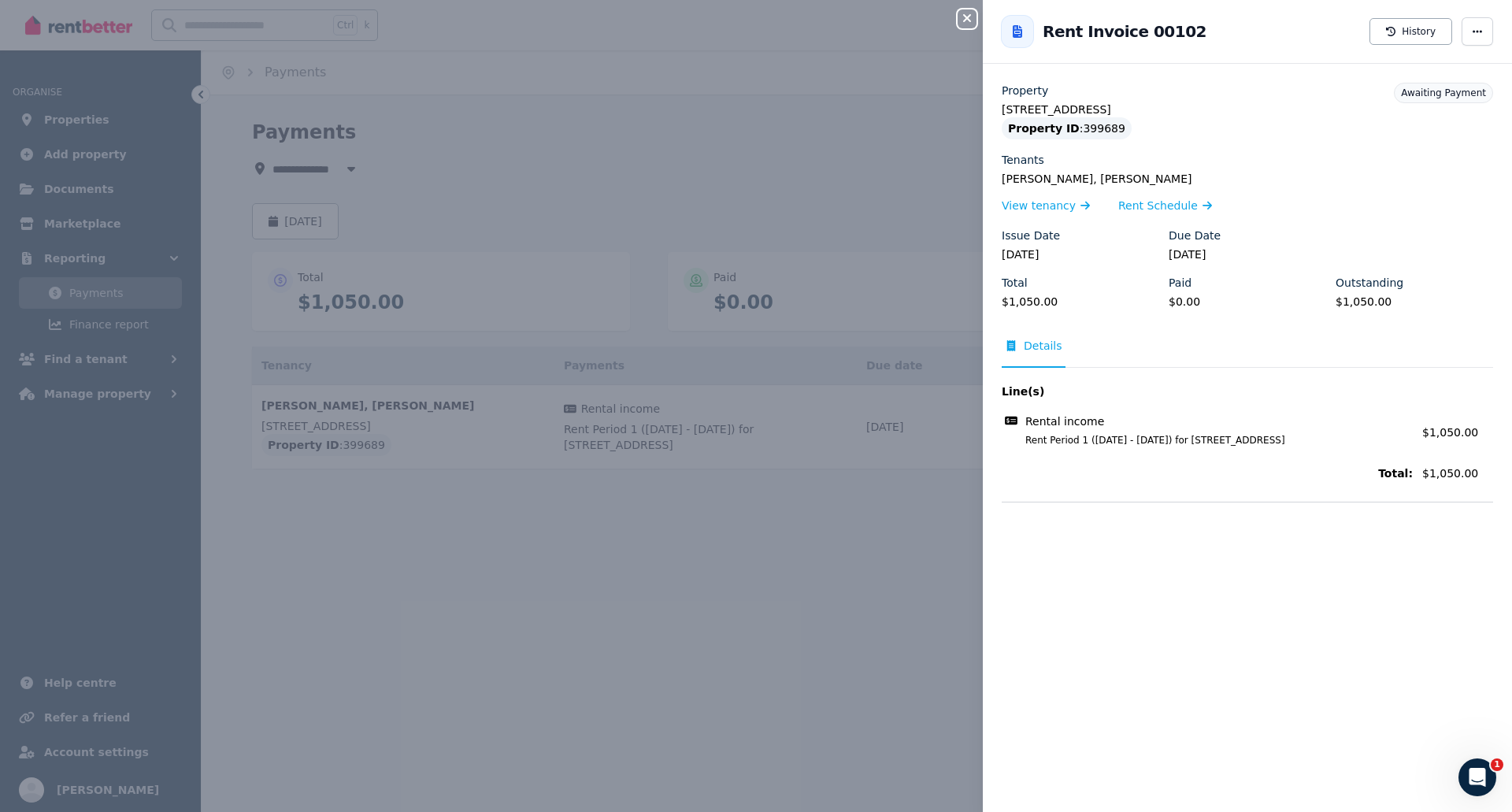 The image size is (1512, 812). Describe the element at coordinates (1024, 91) in the screenshot. I see `label: Property` at that location.